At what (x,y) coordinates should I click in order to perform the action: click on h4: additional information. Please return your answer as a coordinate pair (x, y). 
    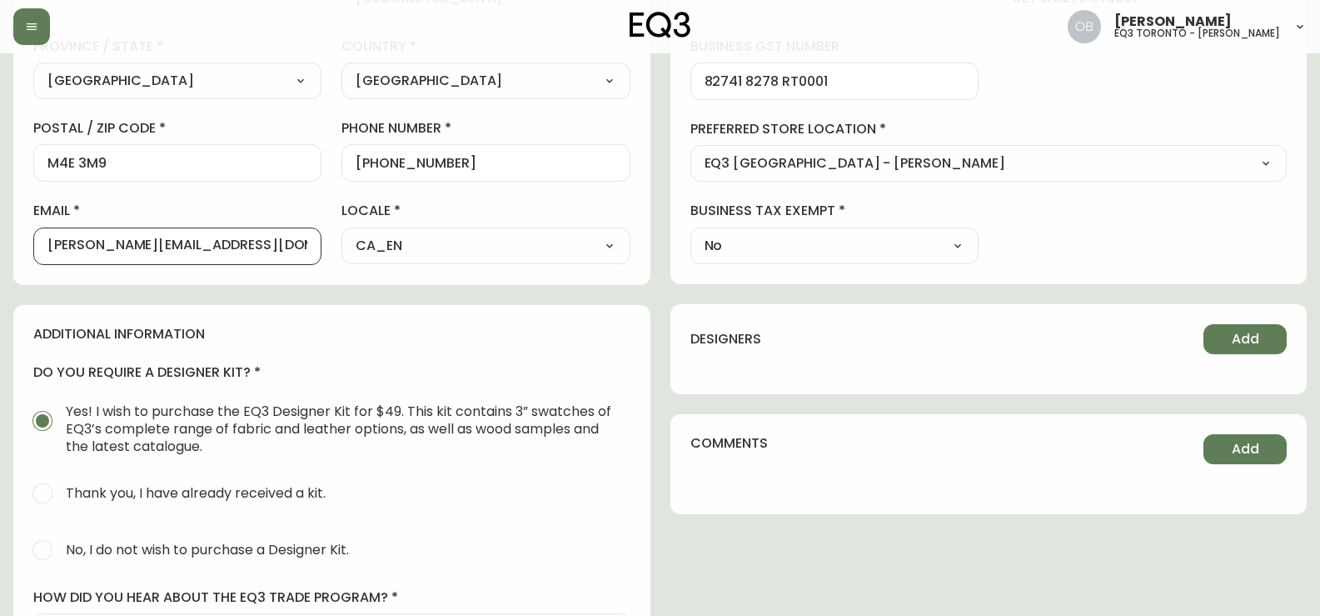
    Looking at the image, I should click on (332, 334).